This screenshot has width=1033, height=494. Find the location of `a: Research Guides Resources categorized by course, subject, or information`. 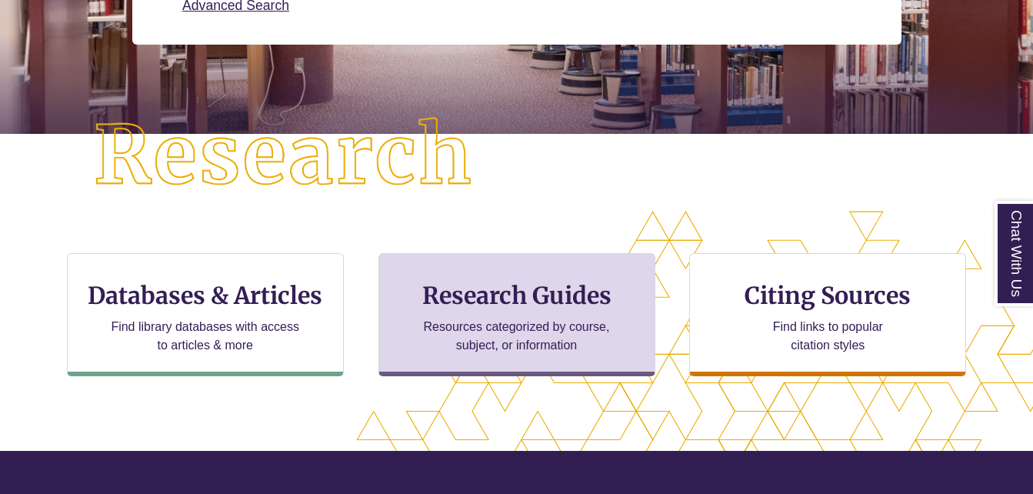

a: Research Guides Resources categorized by course, subject, or information is located at coordinates (517, 315).